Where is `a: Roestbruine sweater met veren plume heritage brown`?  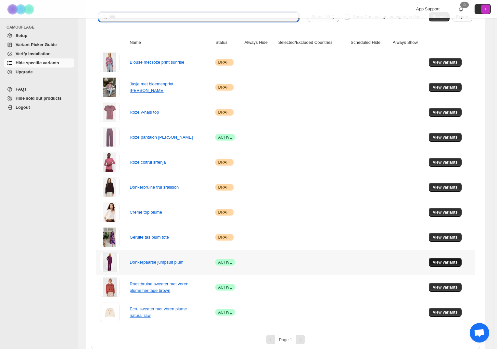
a: Roestbruine sweater met veren plume heritage brown is located at coordinates (159, 287).